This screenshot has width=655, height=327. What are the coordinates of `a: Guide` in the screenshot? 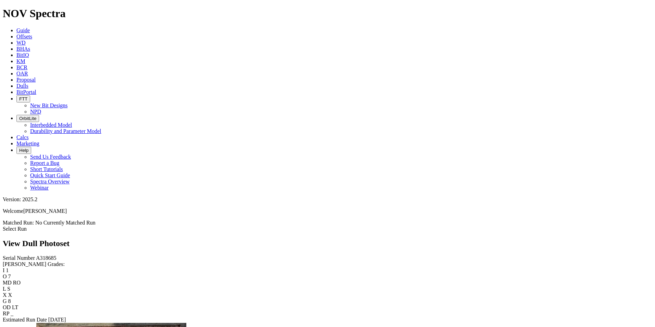 It's located at (23, 30).